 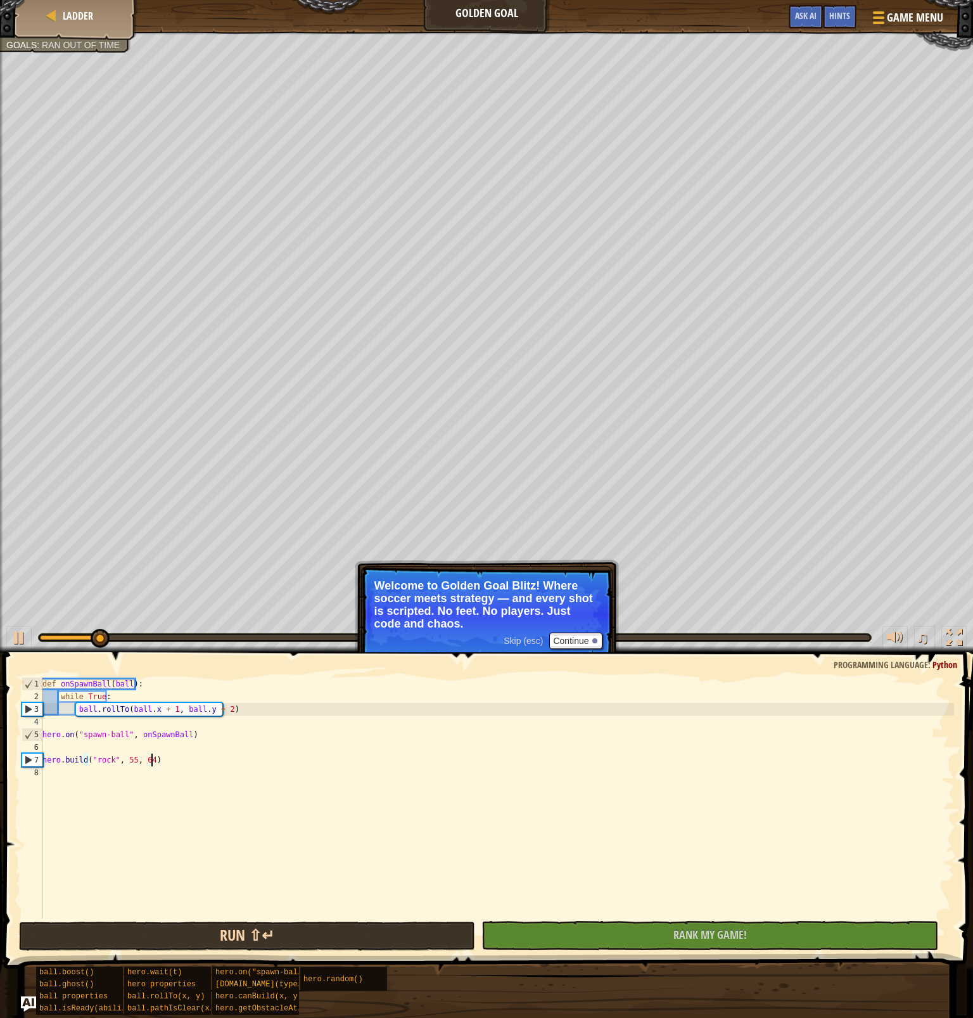 I want to click on span: Python, so click(x=945, y=664).